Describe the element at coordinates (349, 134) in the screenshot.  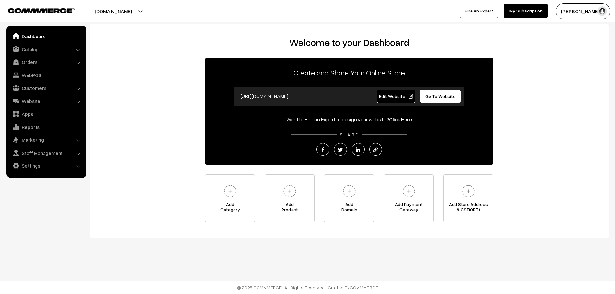
I see `span: SHARE` at that location.